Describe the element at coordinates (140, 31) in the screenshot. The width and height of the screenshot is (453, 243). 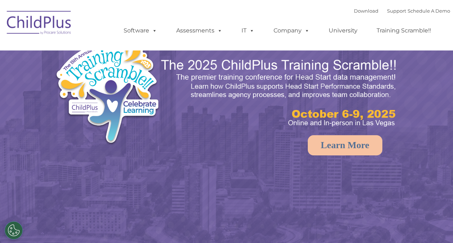
I see `a: Software` at that location.